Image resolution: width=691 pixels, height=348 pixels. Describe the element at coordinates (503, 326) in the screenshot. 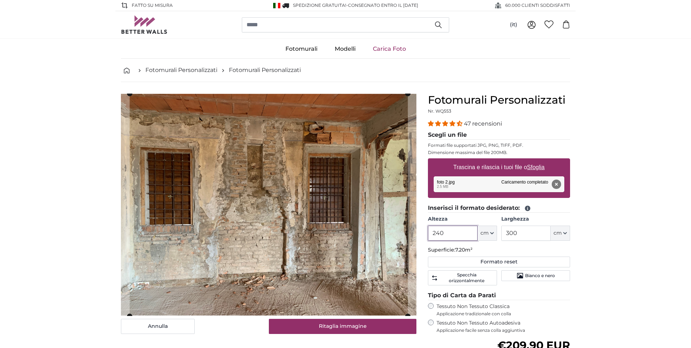

I see `label: Tessuto Non Tessuto Autoadesiva` at that location.